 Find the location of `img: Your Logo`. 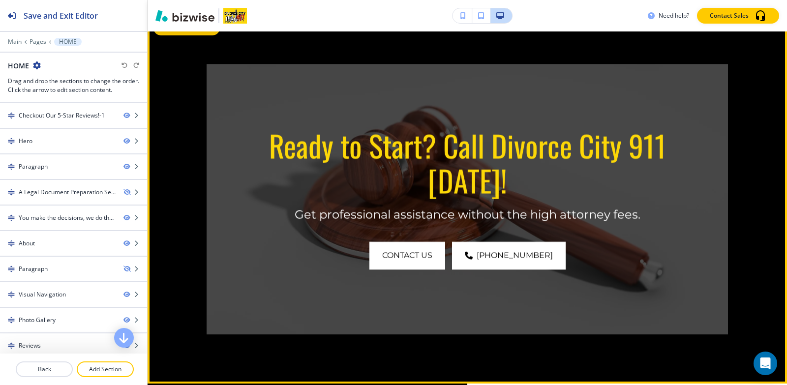

img: Your Logo is located at coordinates (235, 16).